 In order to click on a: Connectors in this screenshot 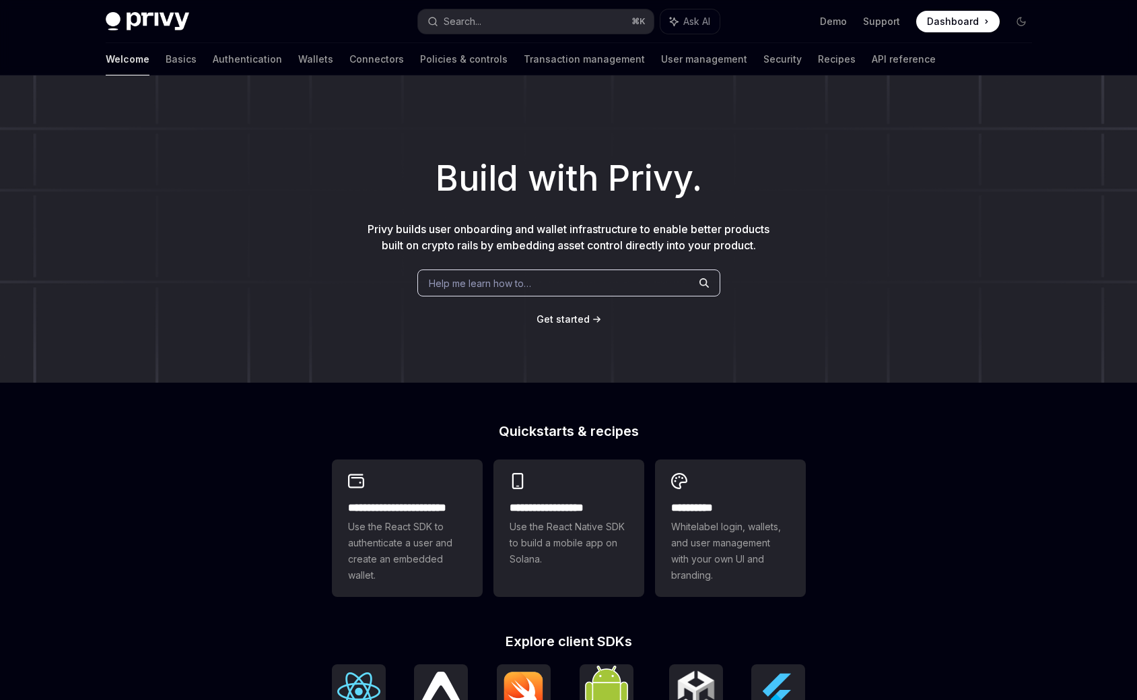, I will do `click(376, 59)`.